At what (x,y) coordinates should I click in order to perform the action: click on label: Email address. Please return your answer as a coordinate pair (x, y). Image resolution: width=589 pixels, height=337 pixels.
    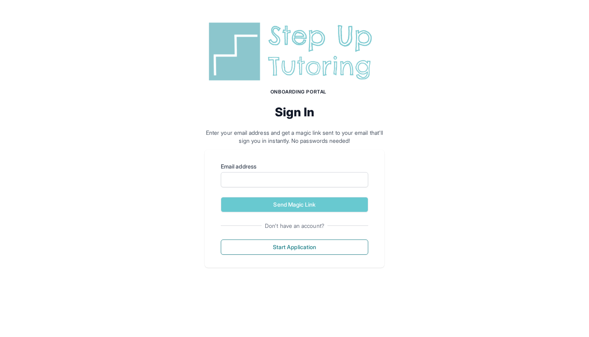
    Looking at the image, I should click on (294, 166).